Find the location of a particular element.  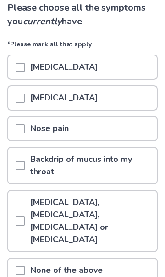

p: Backdrip of mucus into my throat is located at coordinates (91, 165).